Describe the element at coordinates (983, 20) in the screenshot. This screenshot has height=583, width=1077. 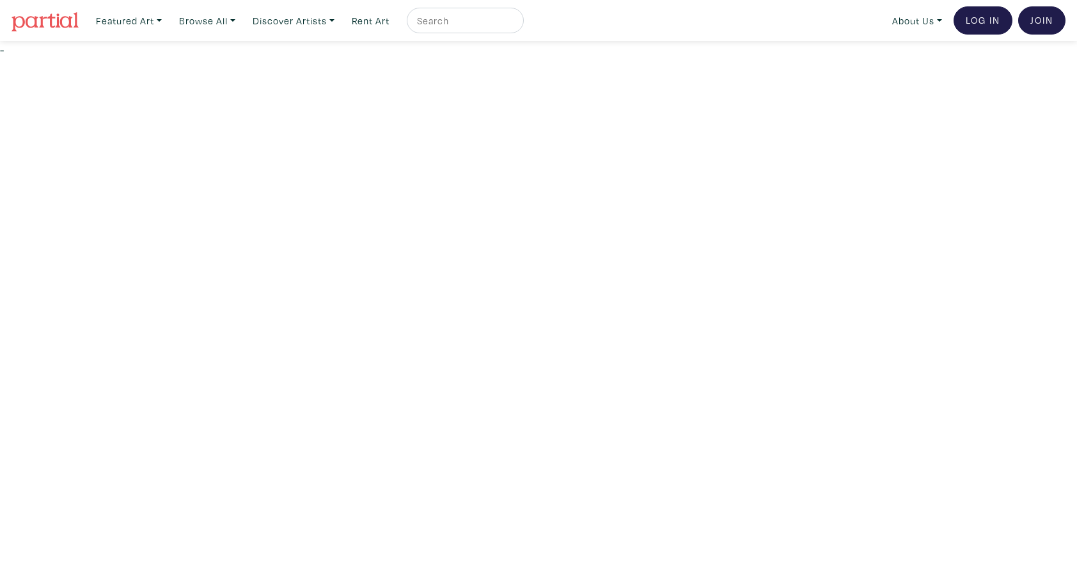
I see `a: Log In` at that location.